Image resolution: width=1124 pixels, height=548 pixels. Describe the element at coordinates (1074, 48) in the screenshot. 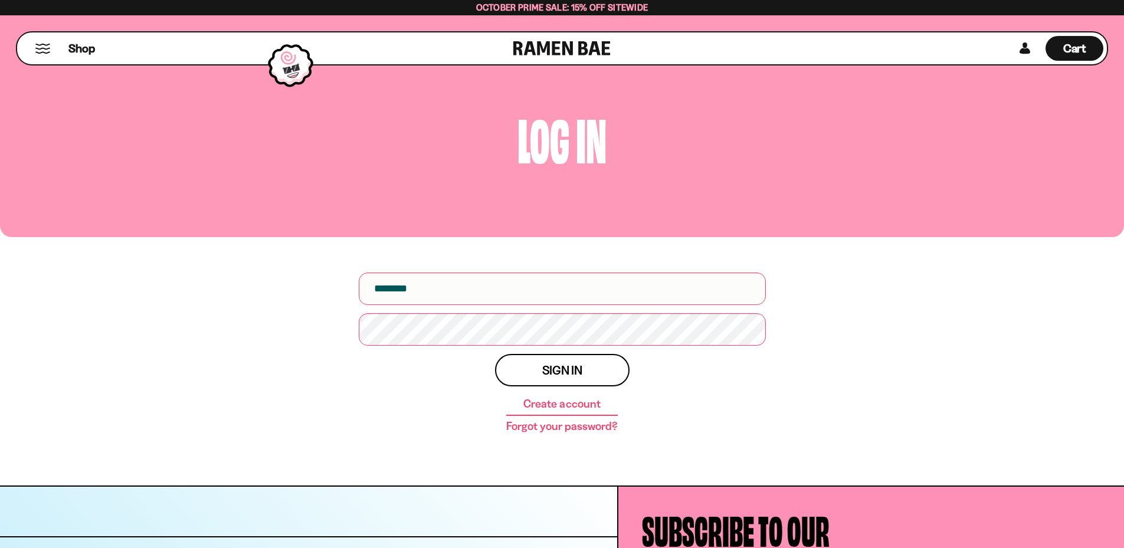

I see `span: Cart` at that location.